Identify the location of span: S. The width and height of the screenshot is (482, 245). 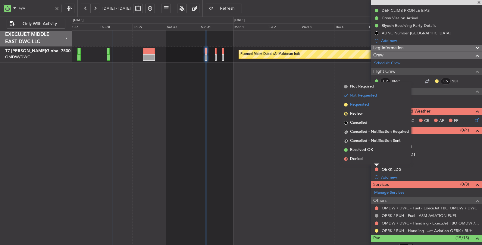
(346, 141).